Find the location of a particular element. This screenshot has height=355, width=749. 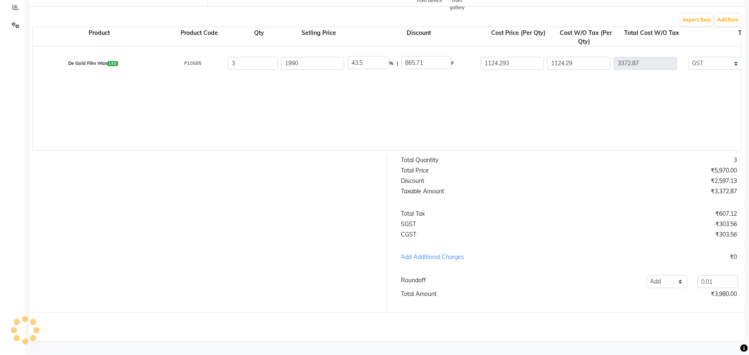

div: Total Cost W/O Tax is located at coordinates (651, 37).